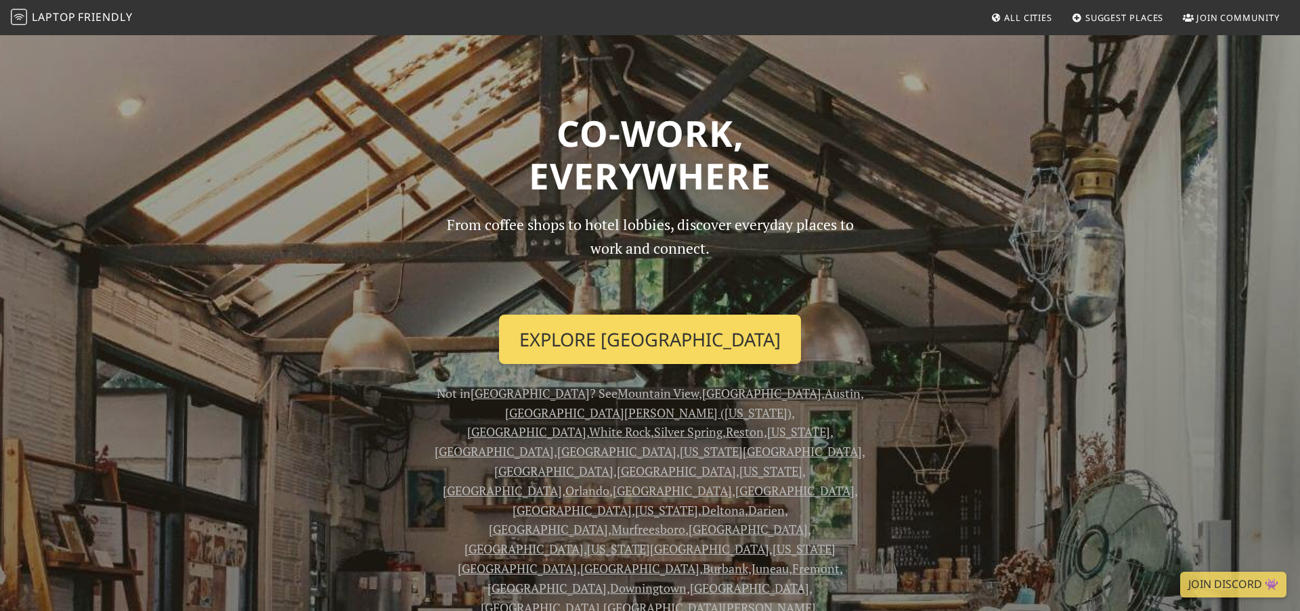 The width and height of the screenshot is (1300, 611). I want to click on span: Friendly, so click(105, 17).